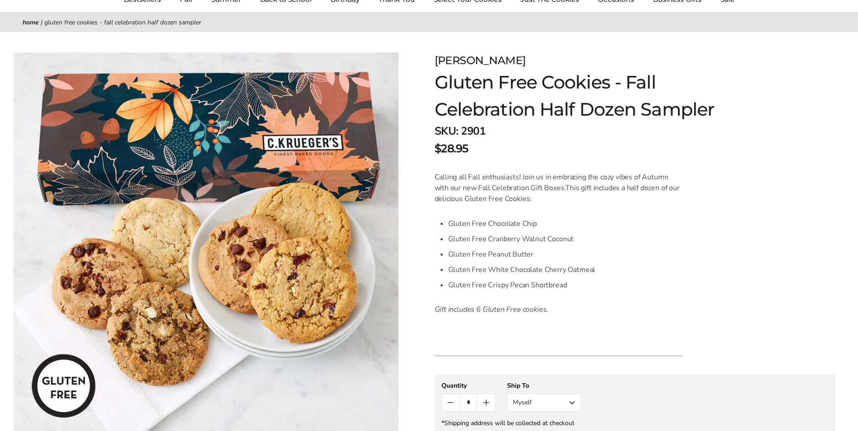  Describe the element at coordinates (511, 239) in the screenshot. I see `span: Gluten Free Cranberry Walnut Coconut` at that location.